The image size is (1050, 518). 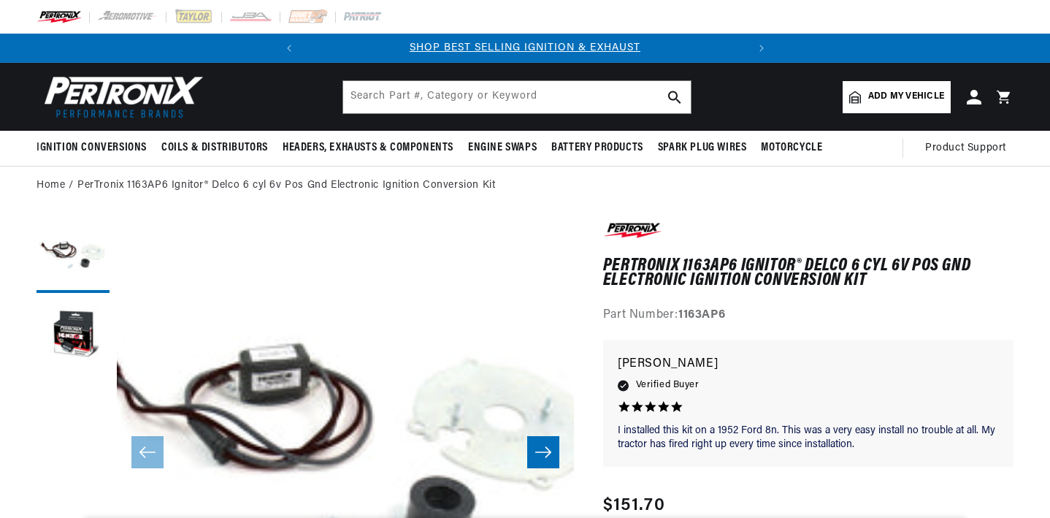 What do you see at coordinates (543, 452) in the screenshot?
I see `button: Slide right` at bounding box center [543, 452].